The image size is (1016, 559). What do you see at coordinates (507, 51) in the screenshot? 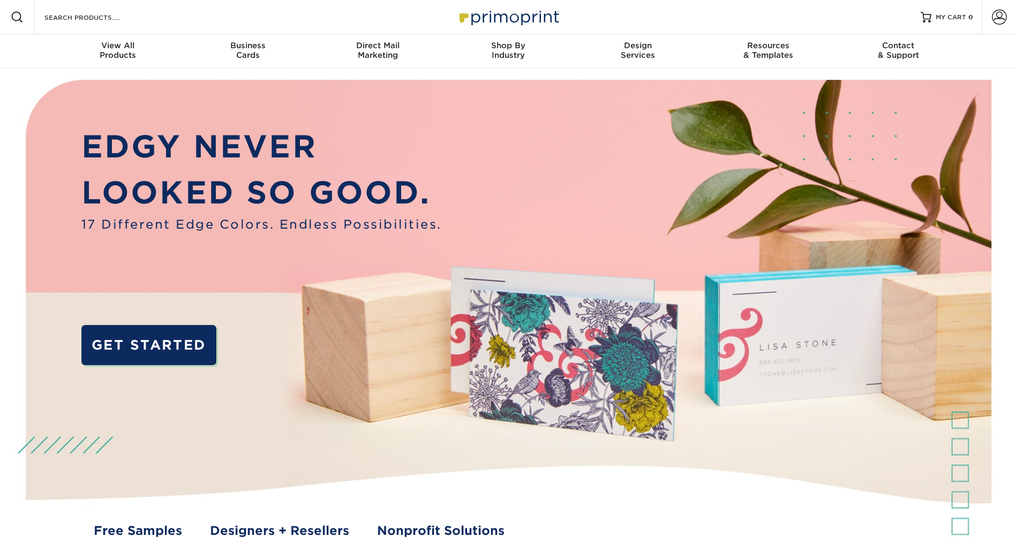
I see `a: Shop ByIndustry` at bounding box center [507, 51].